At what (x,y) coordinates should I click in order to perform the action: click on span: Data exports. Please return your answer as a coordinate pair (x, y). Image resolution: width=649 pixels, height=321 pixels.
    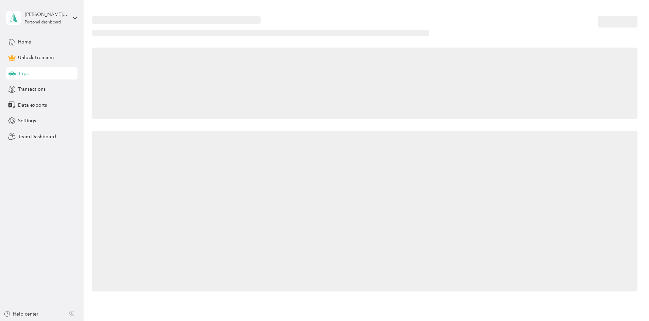
    Looking at the image, I should click on (32, 105).